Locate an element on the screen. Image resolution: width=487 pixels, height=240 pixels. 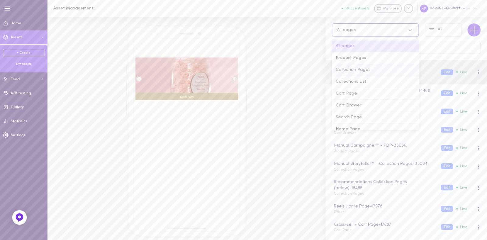
span: Cart Page is located at coordinates (343, 231).